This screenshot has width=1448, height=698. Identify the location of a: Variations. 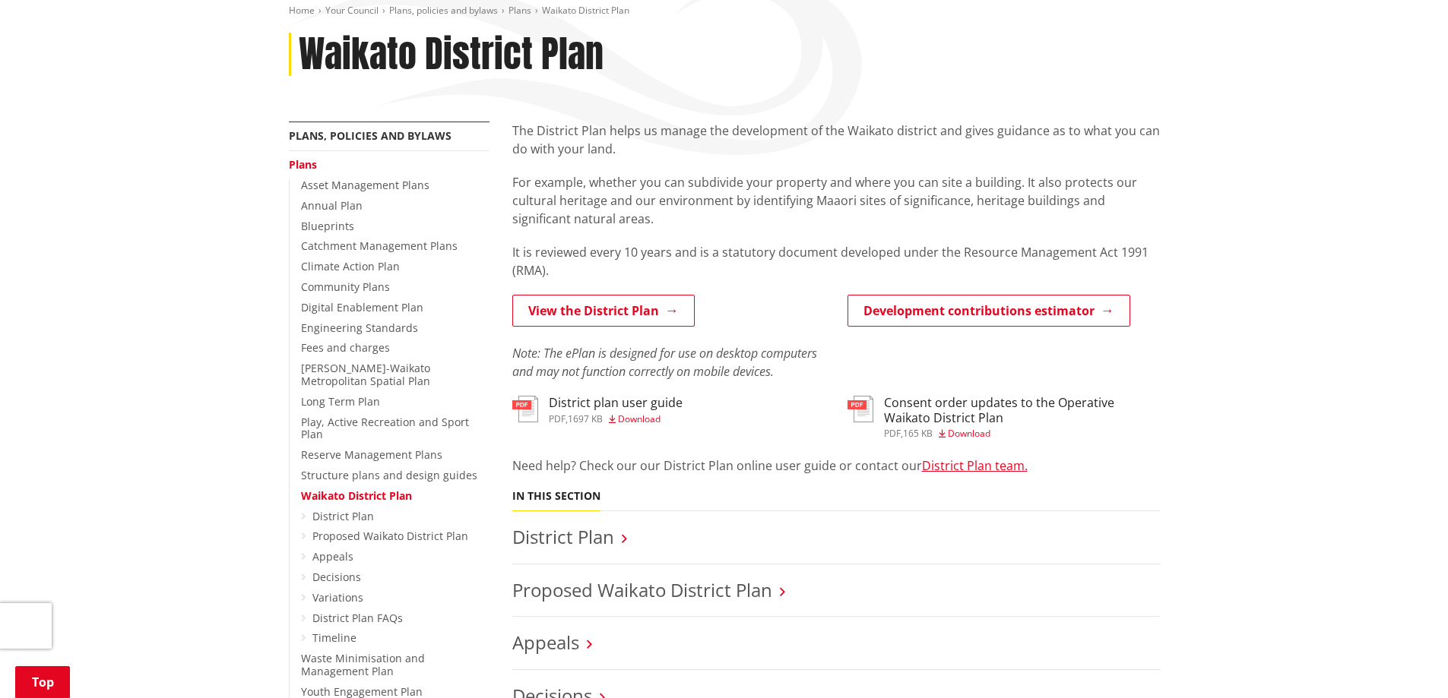
(337, 597).